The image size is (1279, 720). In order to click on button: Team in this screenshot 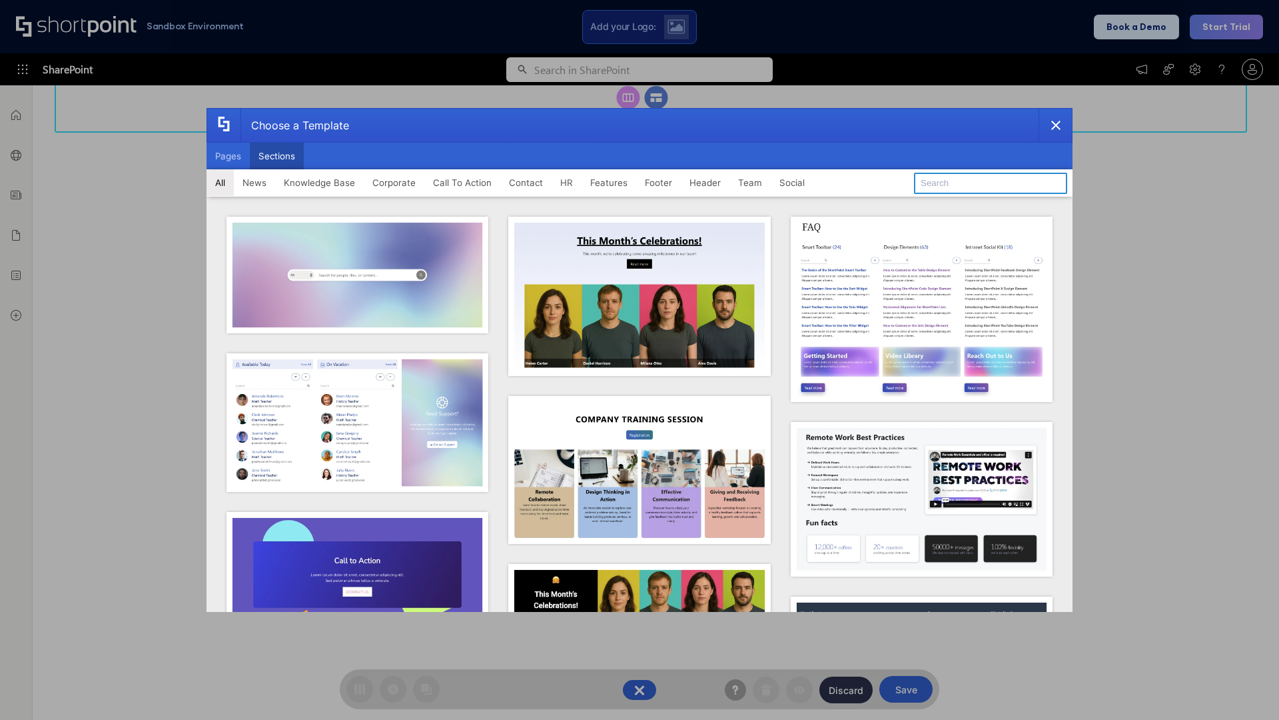, I will do `click(750, 183)`.